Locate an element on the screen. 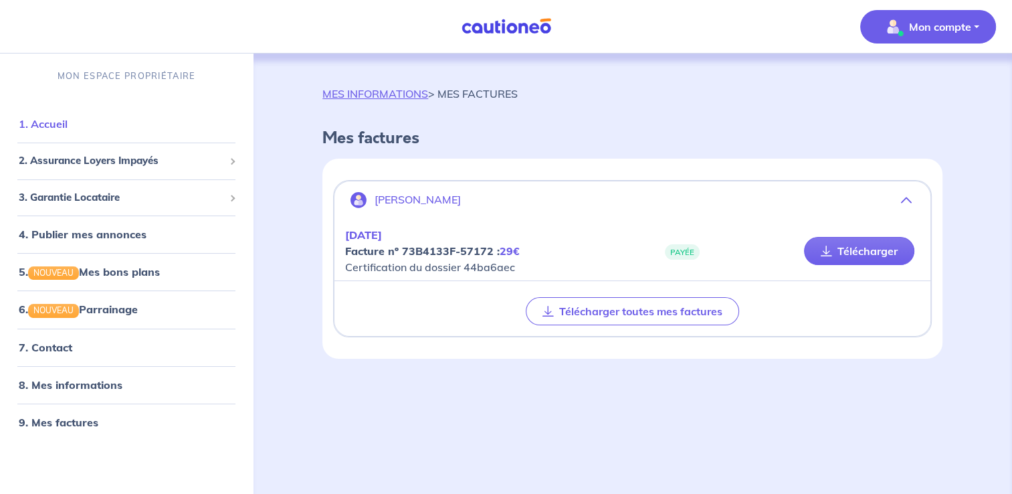  p: MON ESPACE PROPRIÉTAIRE is located at coordinates (126, 76).